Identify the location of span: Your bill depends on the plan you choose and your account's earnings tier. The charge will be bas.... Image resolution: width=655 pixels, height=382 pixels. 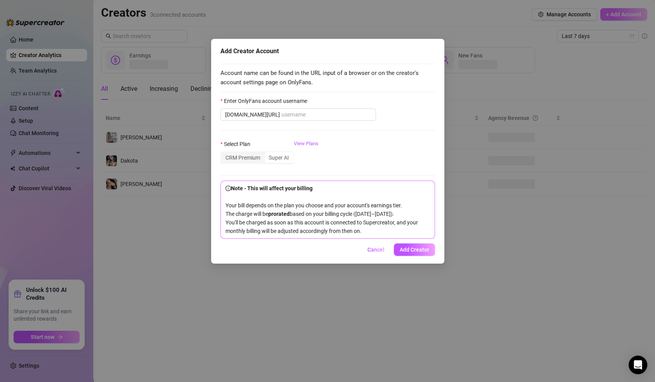
(321, 210).